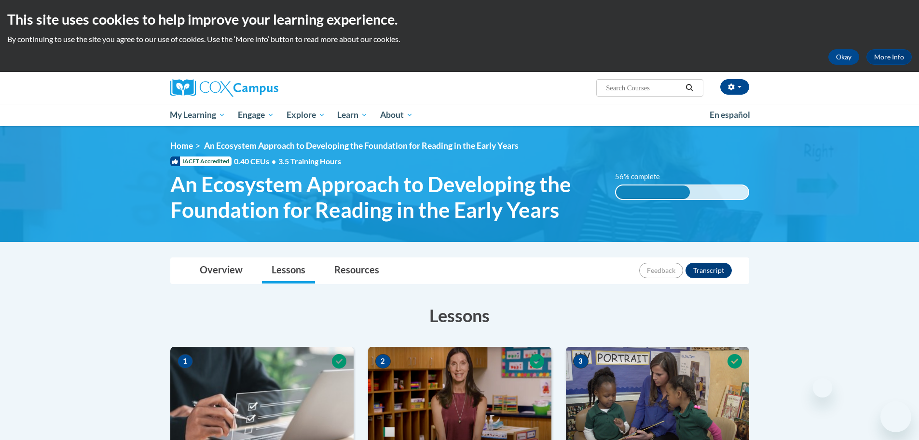  Describe the element at coordinates (310, 161) in the screenshot. I see `span: 3.5 Training Hours` at that location.